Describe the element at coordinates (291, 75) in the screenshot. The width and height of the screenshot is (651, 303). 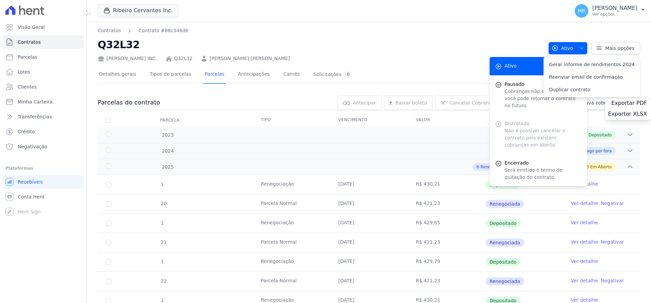
I see `a: Carnês` at that location.